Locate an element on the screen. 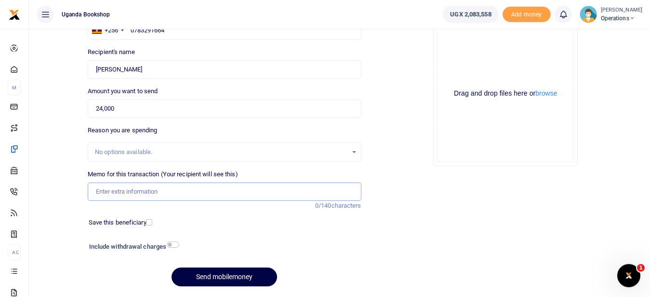 Image resolution: width=650 pixels, height=297 pixels. li: Toup your wallet is located at coordinates (527, 14).